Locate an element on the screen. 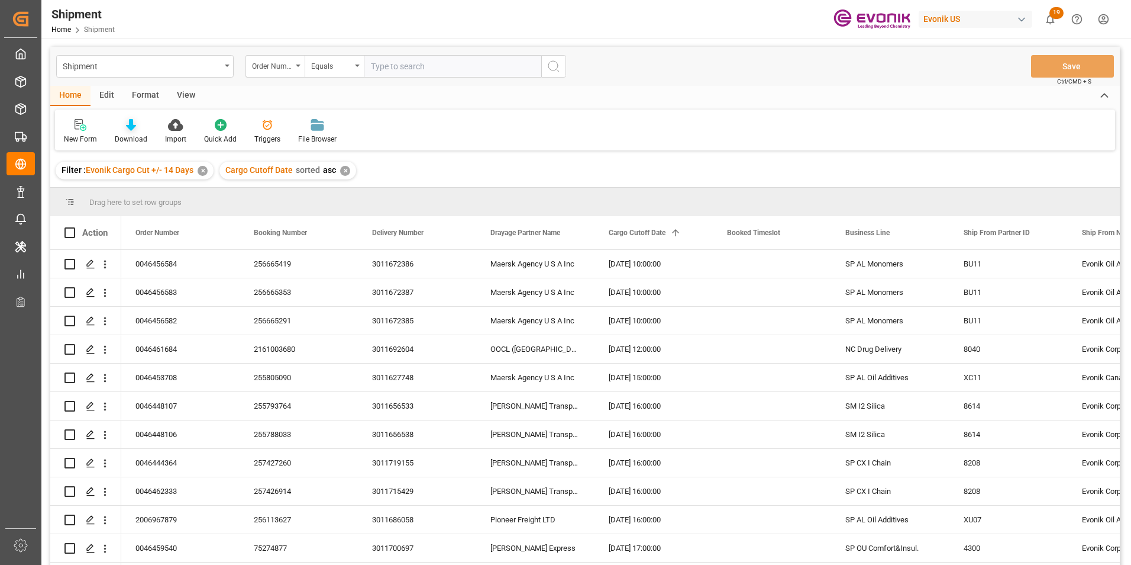 This screenshot has height=565, width=1131. button: Help Center is located at coordinates (1077, 19).